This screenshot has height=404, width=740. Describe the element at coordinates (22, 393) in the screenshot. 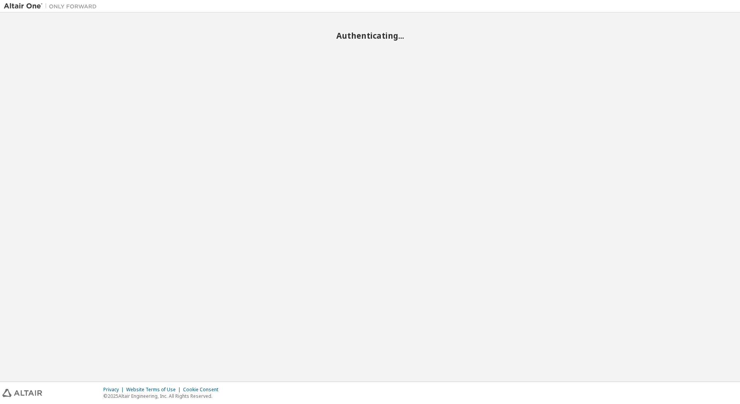

I see `img: altair_logo.svg` at that location.